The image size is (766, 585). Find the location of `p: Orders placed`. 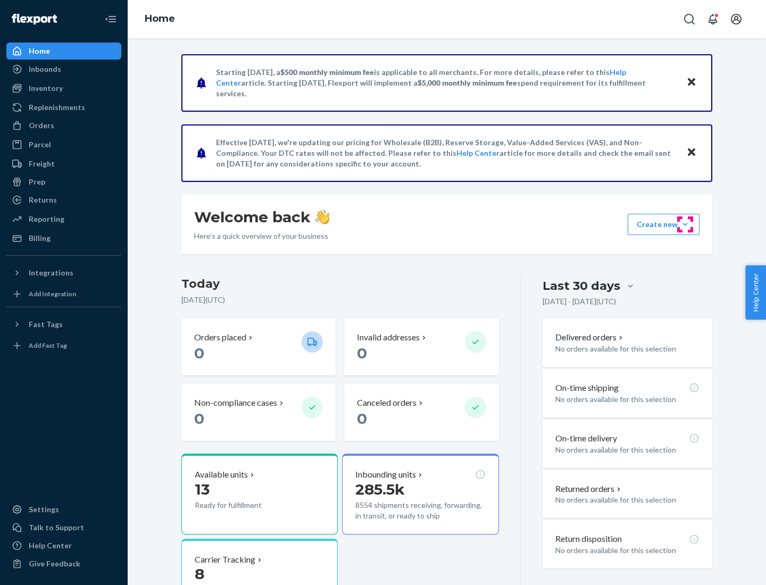

p: Orders placed is located at coordinates (220, 337).